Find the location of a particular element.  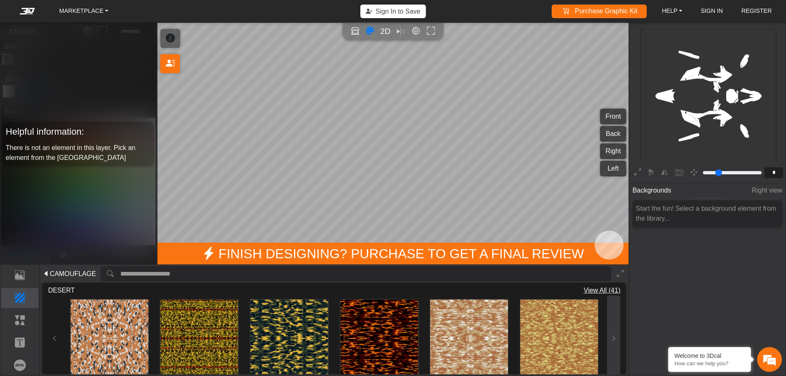

span: We're online! is located at coordinates (81, 136).